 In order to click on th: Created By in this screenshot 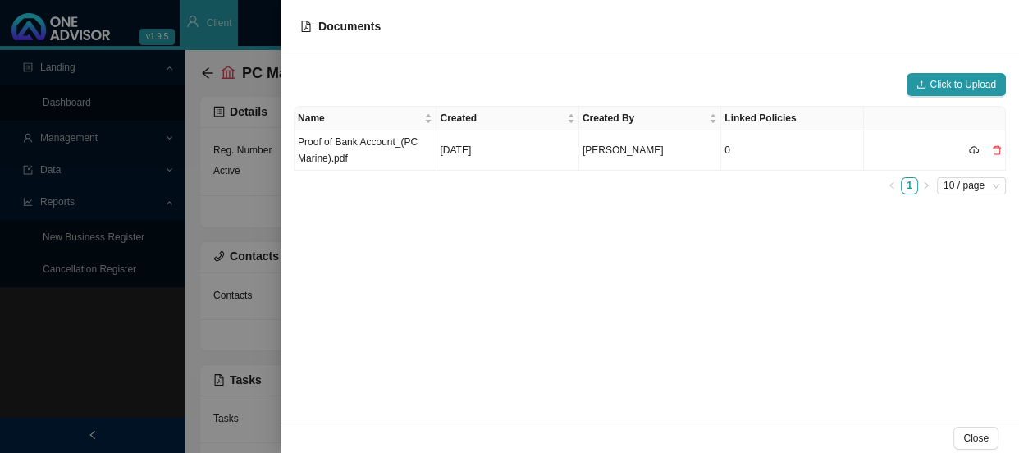, I will do `click(650, 118)`.